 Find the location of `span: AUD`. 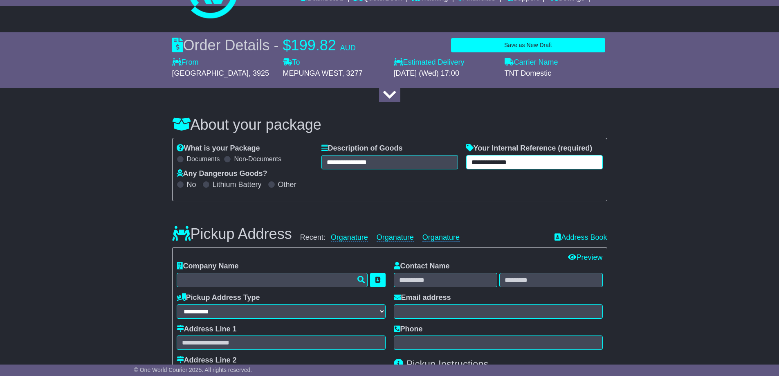

span: AUD is located at coordinates (348, 48).